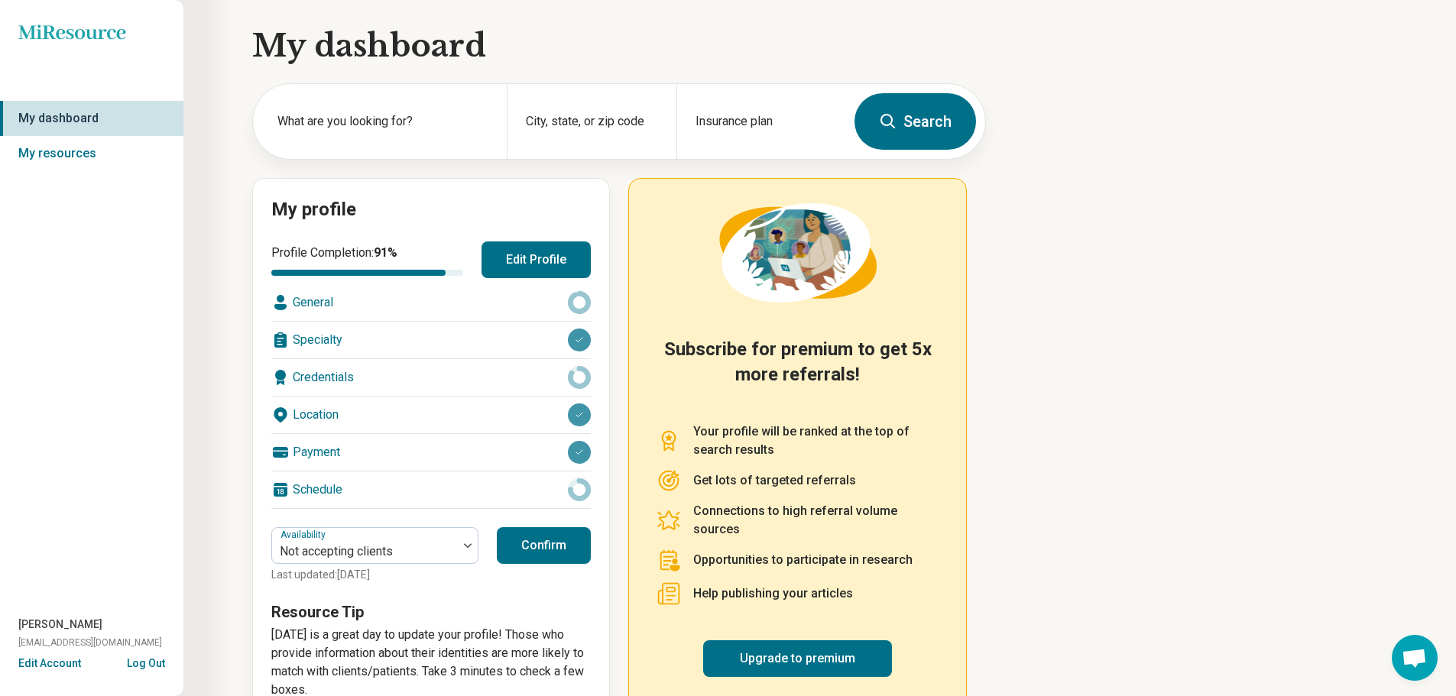 This screenshot has width=1456, height=696. Describe the element at coordinates (431, 612) in the screenshot. I see `h3: Resource Tip` at that location.